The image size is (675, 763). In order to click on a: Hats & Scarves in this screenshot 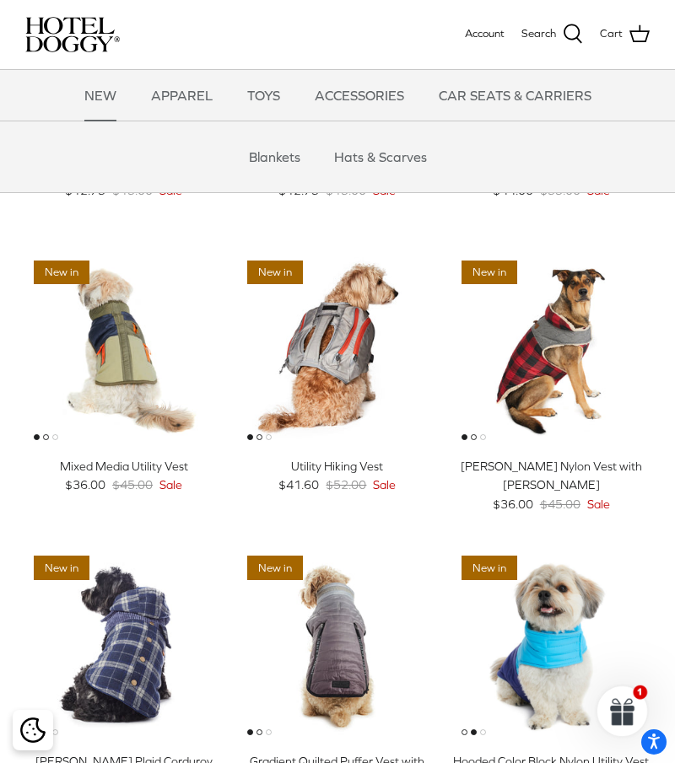, I will do `click(380, 157)`.